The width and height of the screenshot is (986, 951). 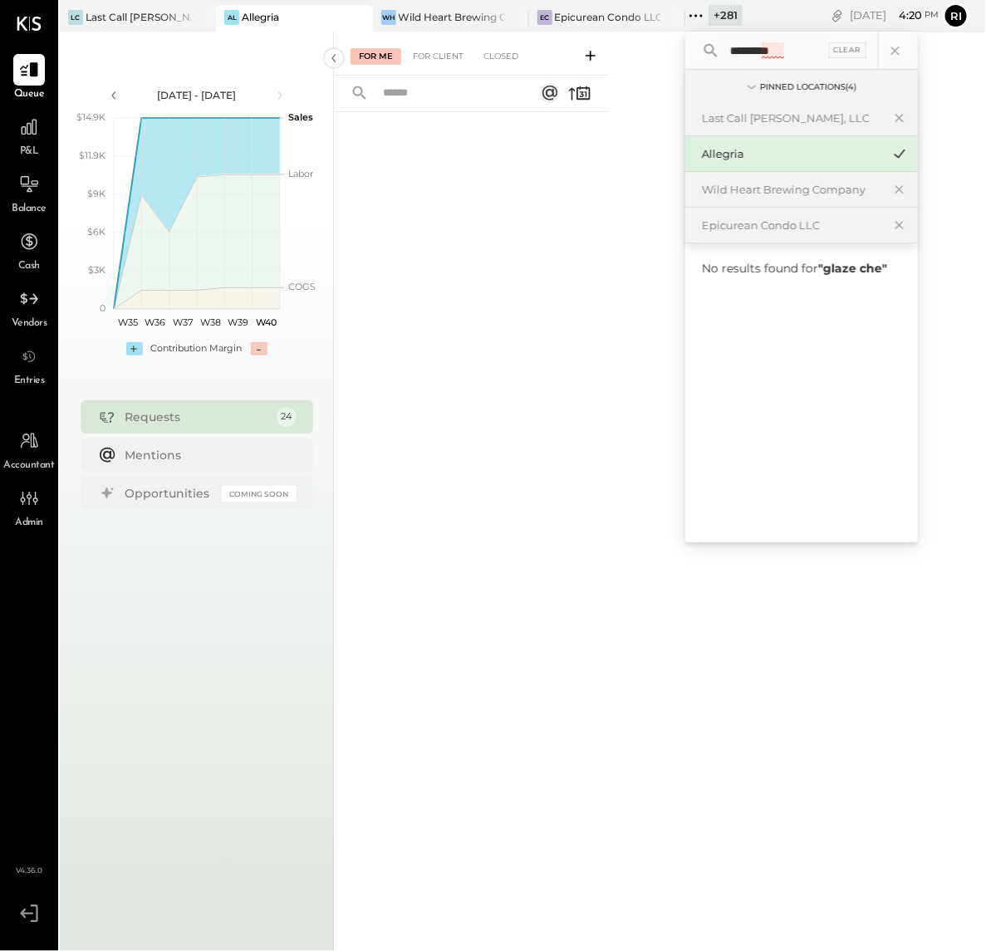 What do you see at coordinates (76, 17) in the screenshot?
I see `div: LC` at bounding box center [76, 17].